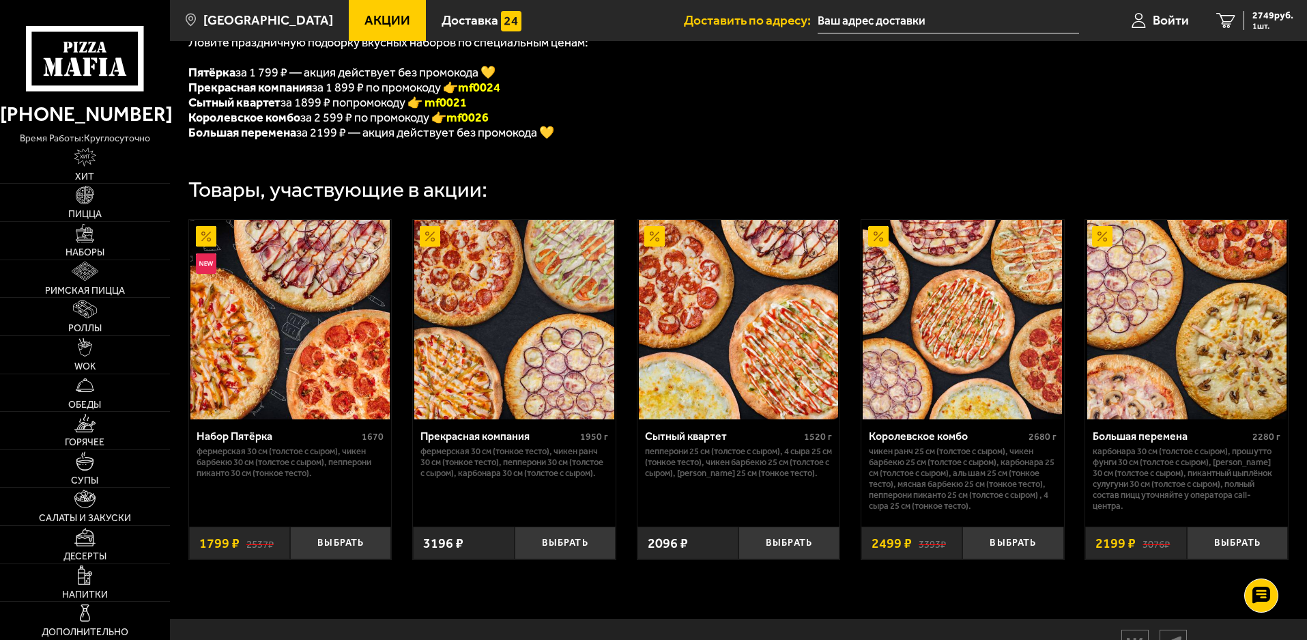 The width and height of the screenshot is (1307, 640). Describe the element at coordinates (244, 117) in the screenshot. I see `b: Королевское комбо` at that location.